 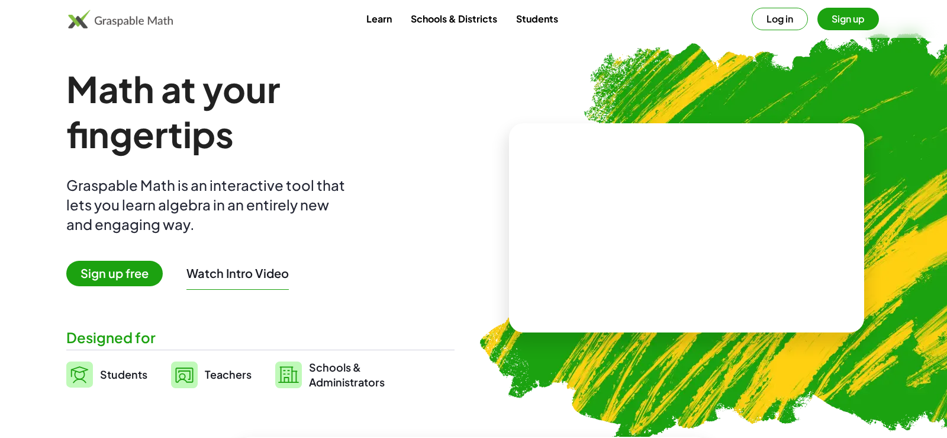 I want to click on span: Students, so click(x=124, y=374).